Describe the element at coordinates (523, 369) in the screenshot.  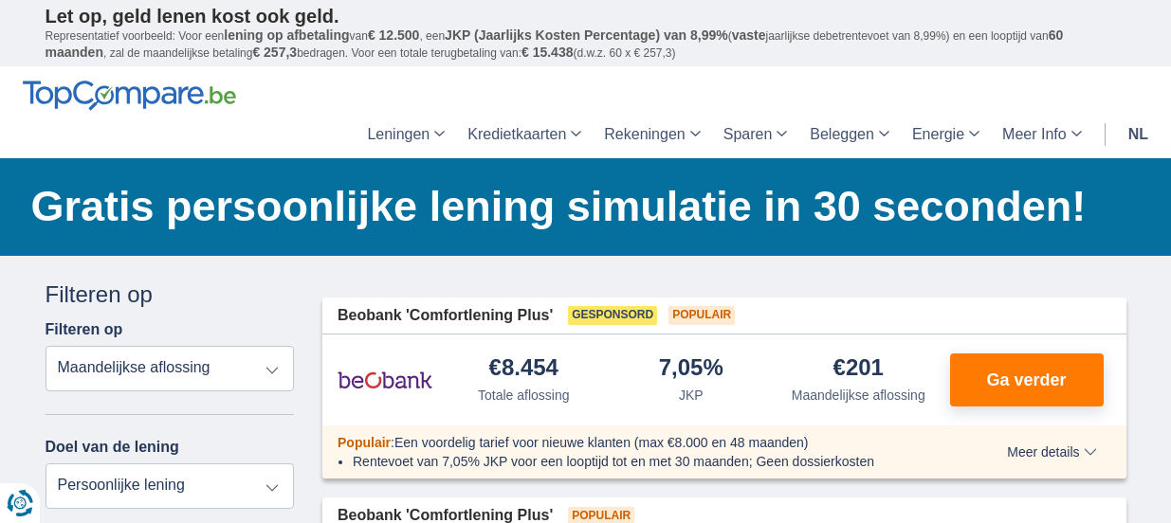
I see `div: €8.454` at that location.